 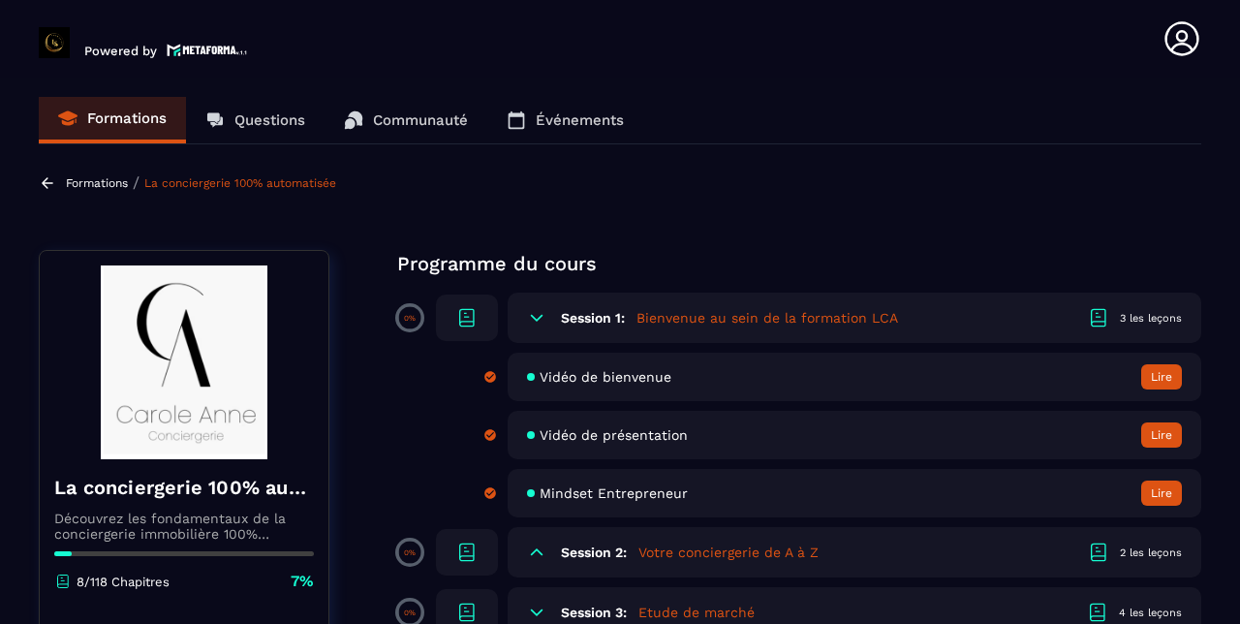 I want to click on img: banner, so click(x=184, y=362).